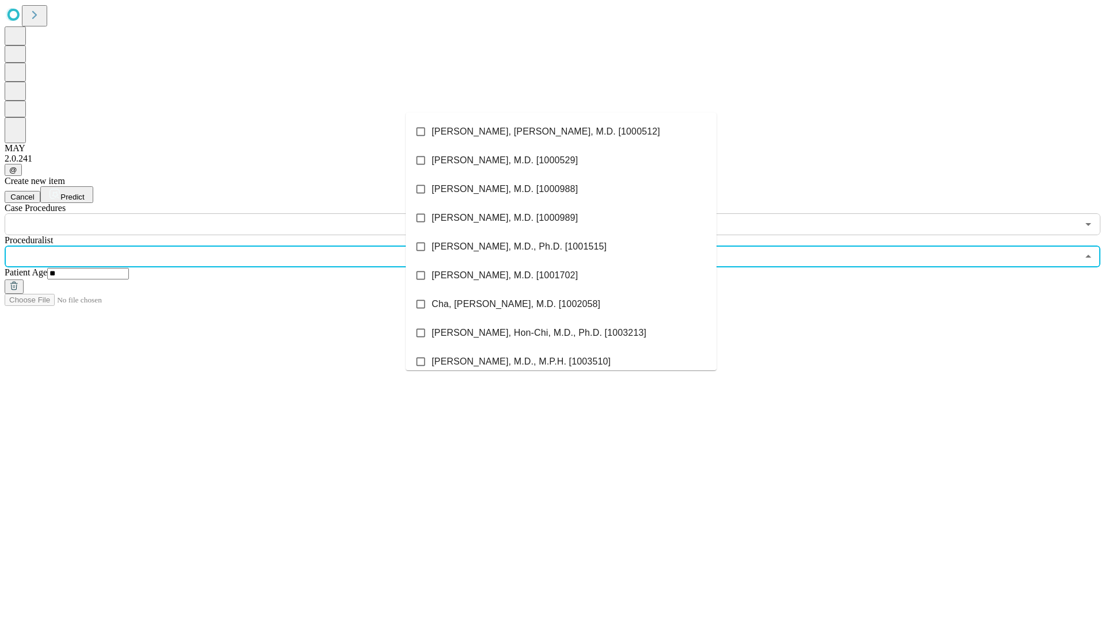  I want to click on span: Patient Age, so click(26, 272).